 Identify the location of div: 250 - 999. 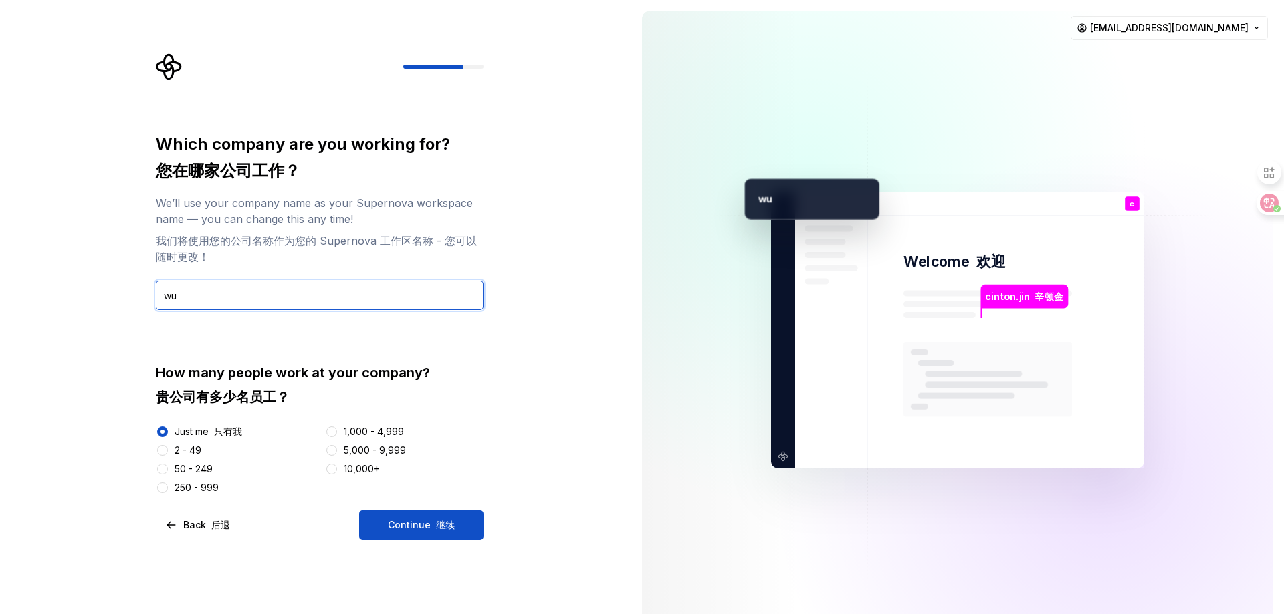
(197, 488).